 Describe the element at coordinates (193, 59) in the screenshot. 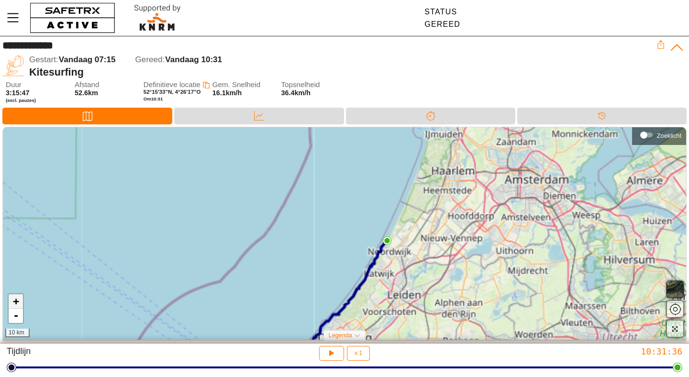

I see `span: Vandaag 10:31` at that location.